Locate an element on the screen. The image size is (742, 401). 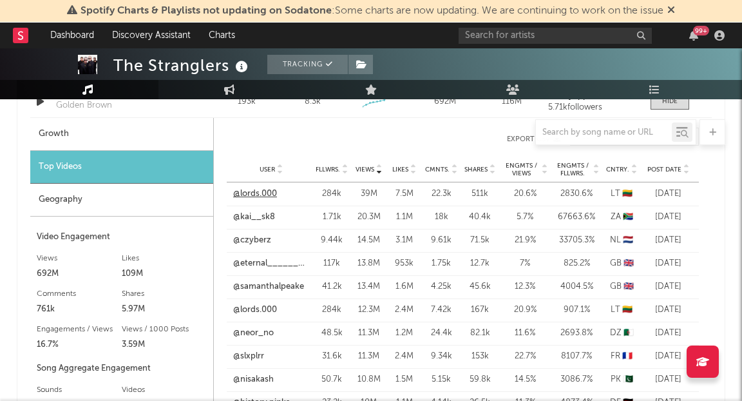
div: 7.5M is located at coordinates (404, 194).